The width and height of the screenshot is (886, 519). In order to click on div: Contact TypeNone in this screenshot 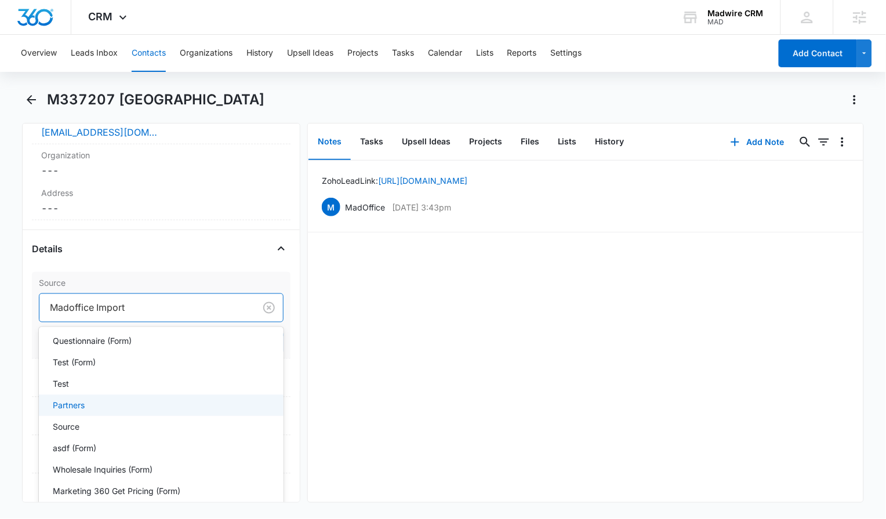, I will do `click(161, 378)`.